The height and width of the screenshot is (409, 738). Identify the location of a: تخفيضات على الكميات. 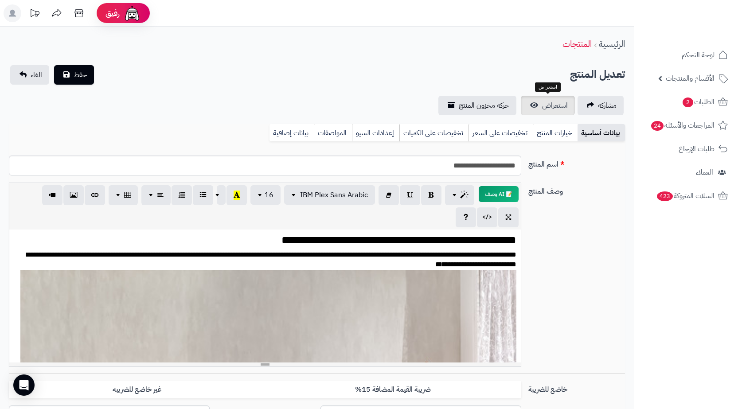
(434, 133).